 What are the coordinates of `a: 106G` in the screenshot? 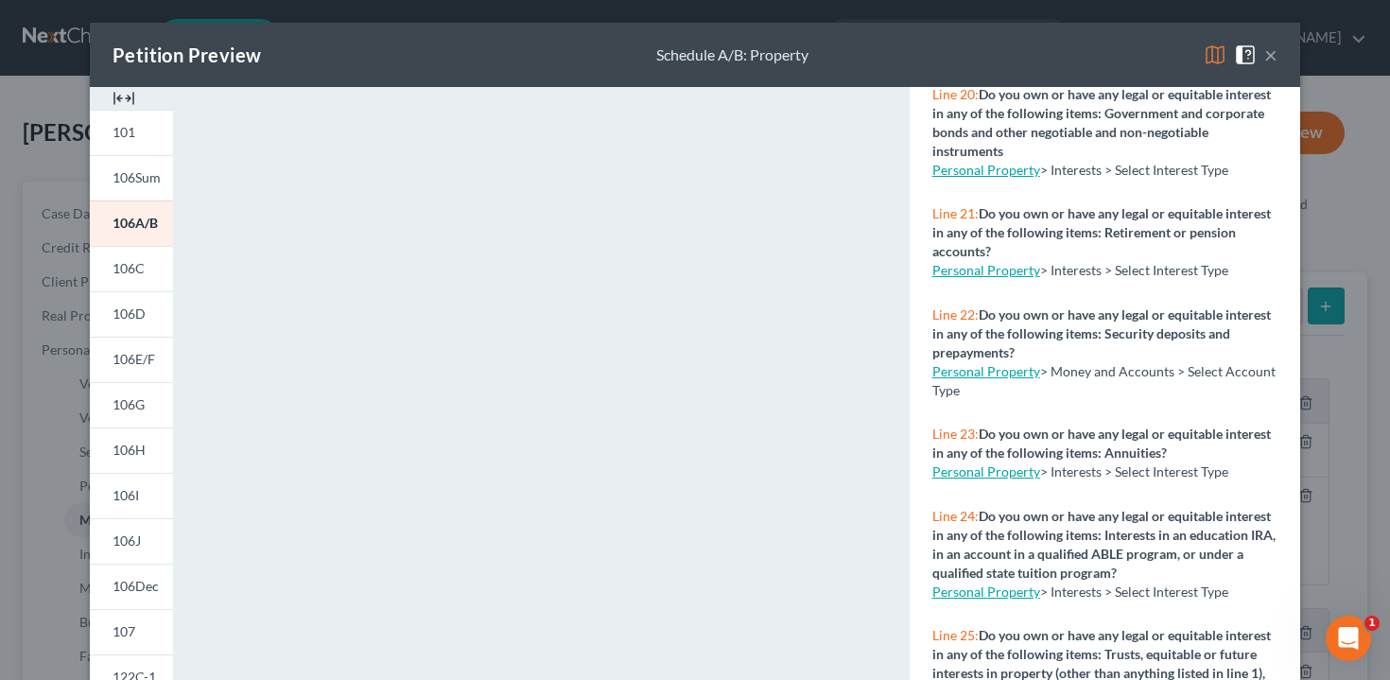 It's located at (131, 405).